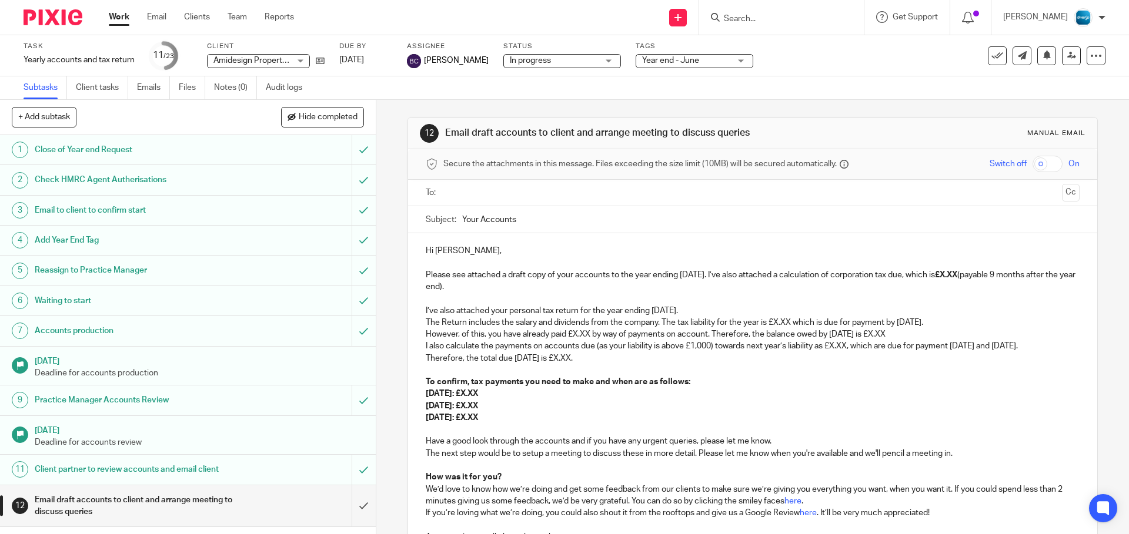 This screenshot has height=534, width=1129. Describe the element at coordinates (530, 61) in the screenshot. I see `span: In progress` at that location.